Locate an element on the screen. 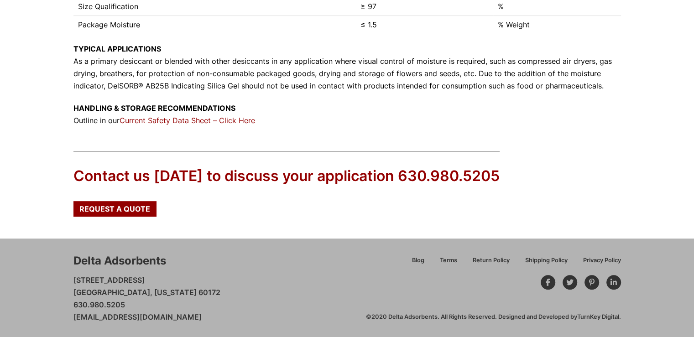  span: Privacy Policy is located at coordinates (602, 260).